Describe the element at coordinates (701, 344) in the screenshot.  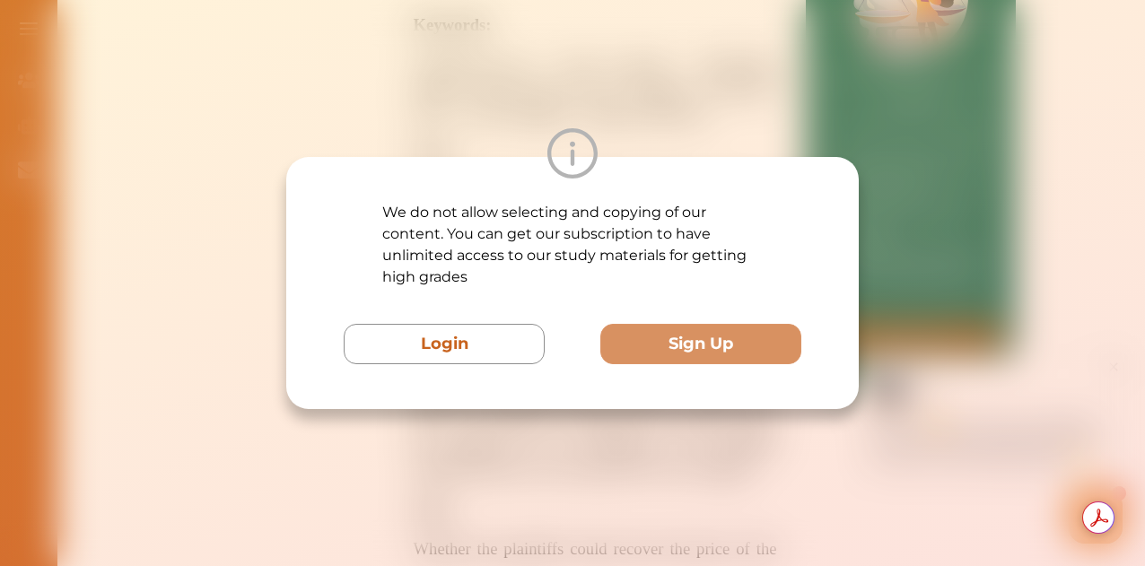
I see `button: Sign Up` at that location.